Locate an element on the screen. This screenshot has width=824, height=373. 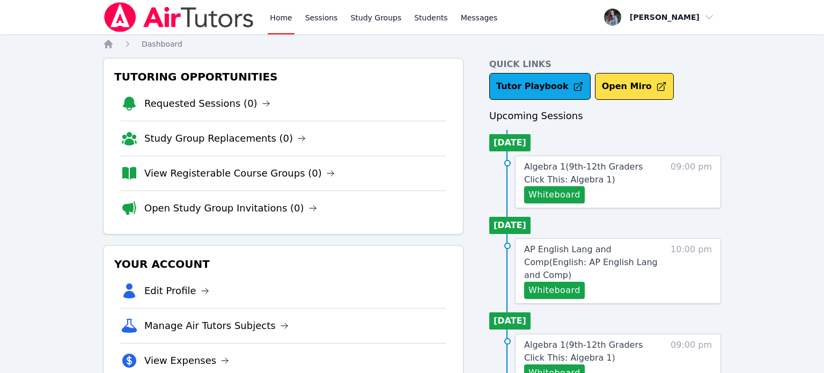
span: Messages is located at coordinates (479, 18).